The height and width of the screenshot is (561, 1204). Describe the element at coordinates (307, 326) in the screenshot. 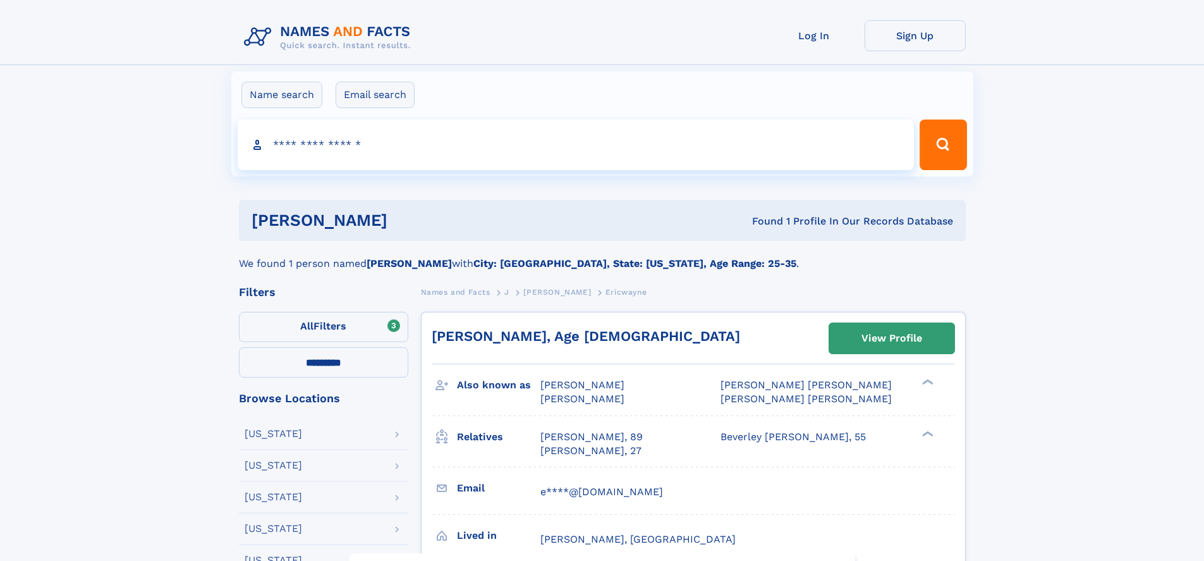

I see `span: All` at that location.